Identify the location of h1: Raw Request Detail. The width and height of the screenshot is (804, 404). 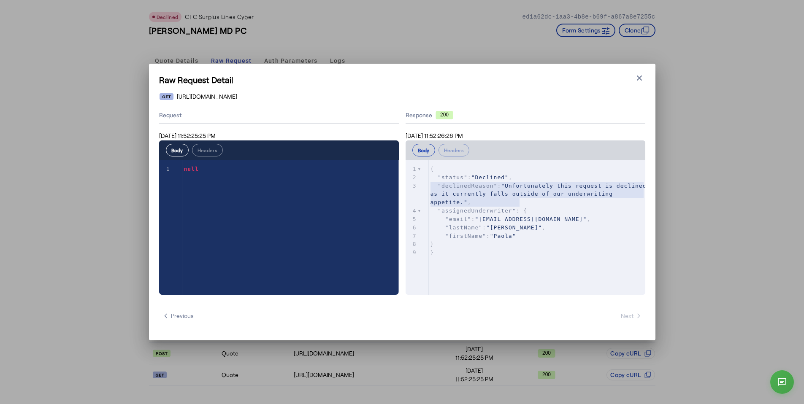
(402, 80).